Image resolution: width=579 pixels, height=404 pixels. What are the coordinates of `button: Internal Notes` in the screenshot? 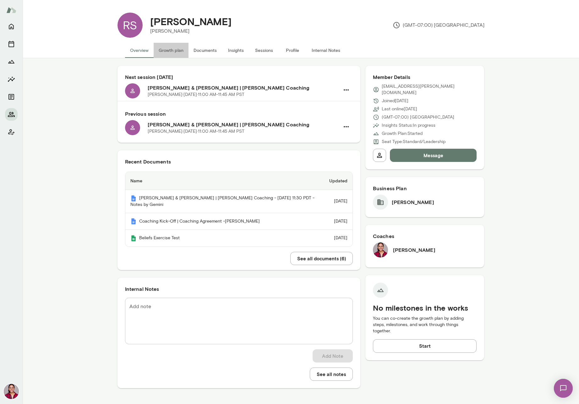 It's located at (326, 50).